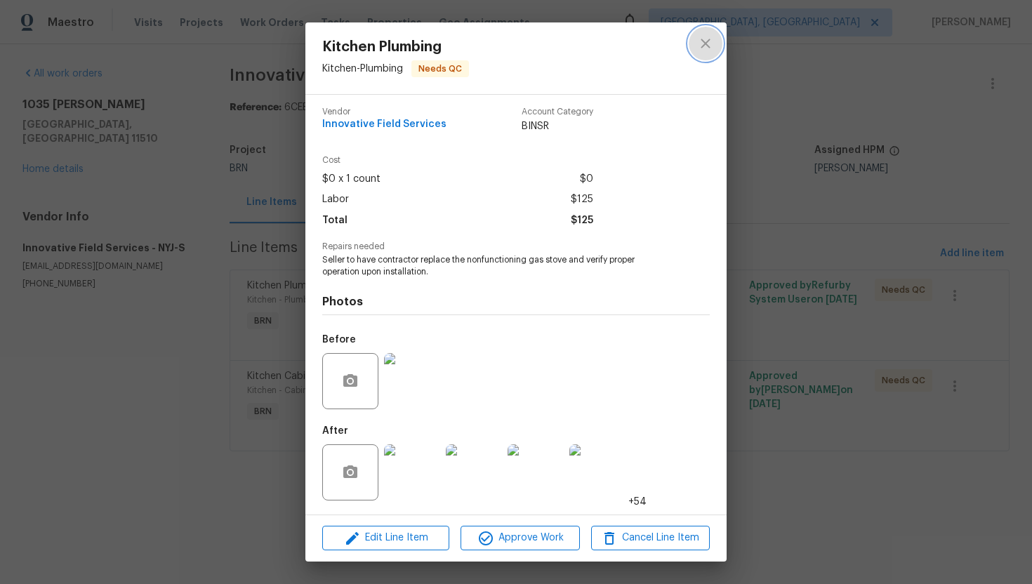 This screenshot has width=1032, height=584. Describe the element at coordinates (650, 538) in the screenshot. I see `span: Cancel Line Item` at that location.